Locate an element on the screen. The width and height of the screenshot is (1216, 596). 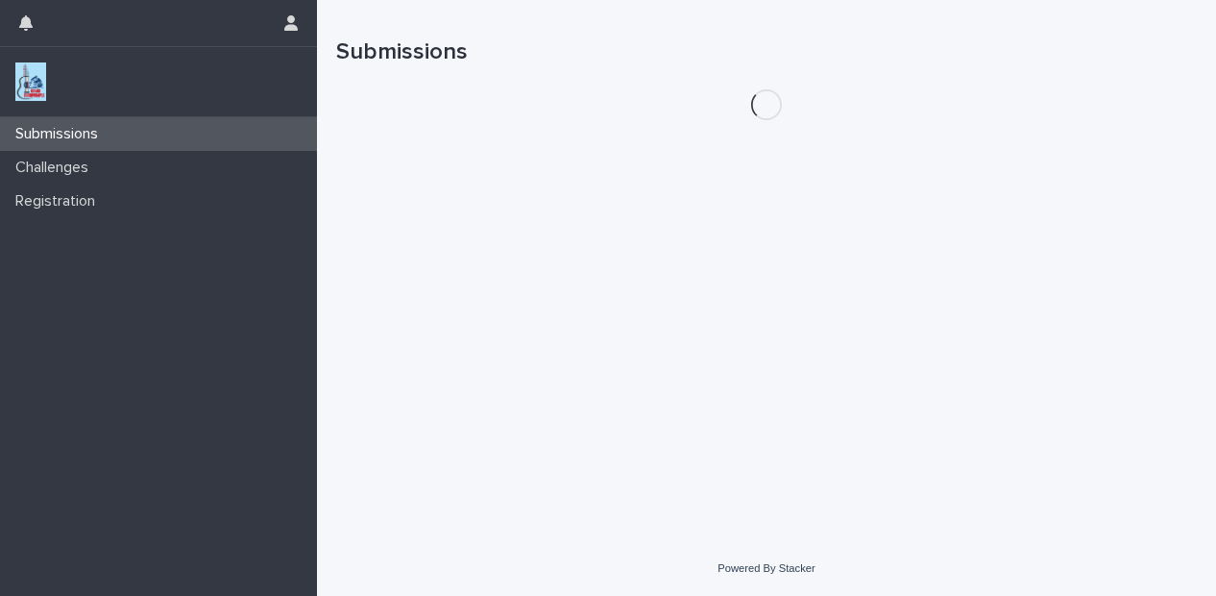
p: Submissions is located at coordinates (61, 134).